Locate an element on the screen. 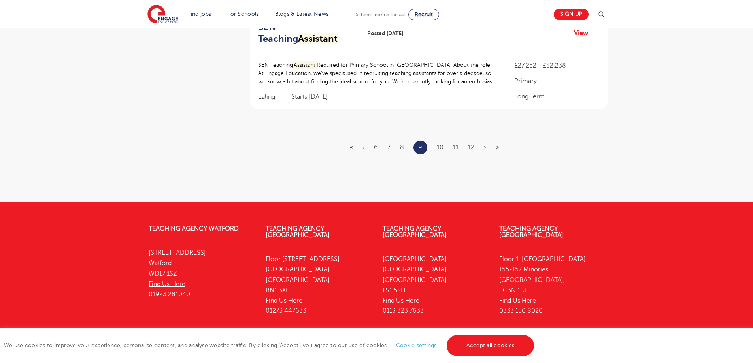  a: Next is located at coordinates (485, 147).